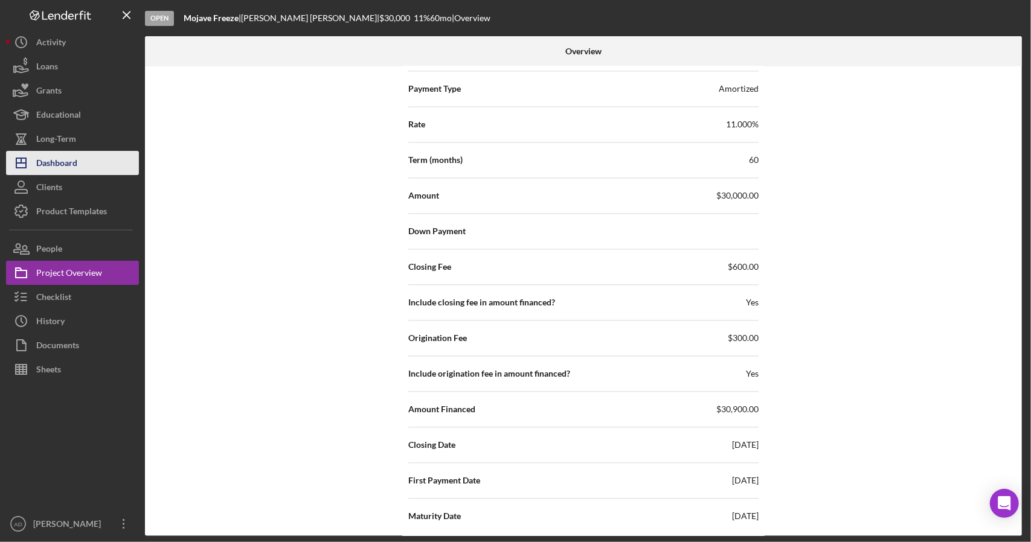  I want to click on div: History, so click(50, 323).